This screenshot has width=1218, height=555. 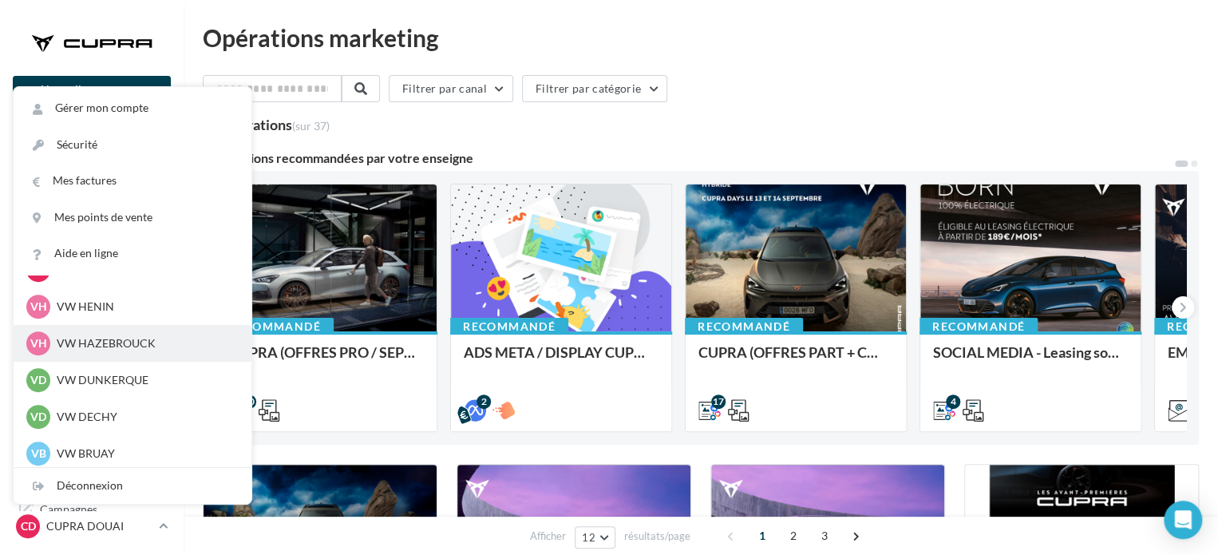 What do you see at coordinates (92, 376) in the screenshot?
I see `a: Médiathèque` at bounding box center [92, 376].